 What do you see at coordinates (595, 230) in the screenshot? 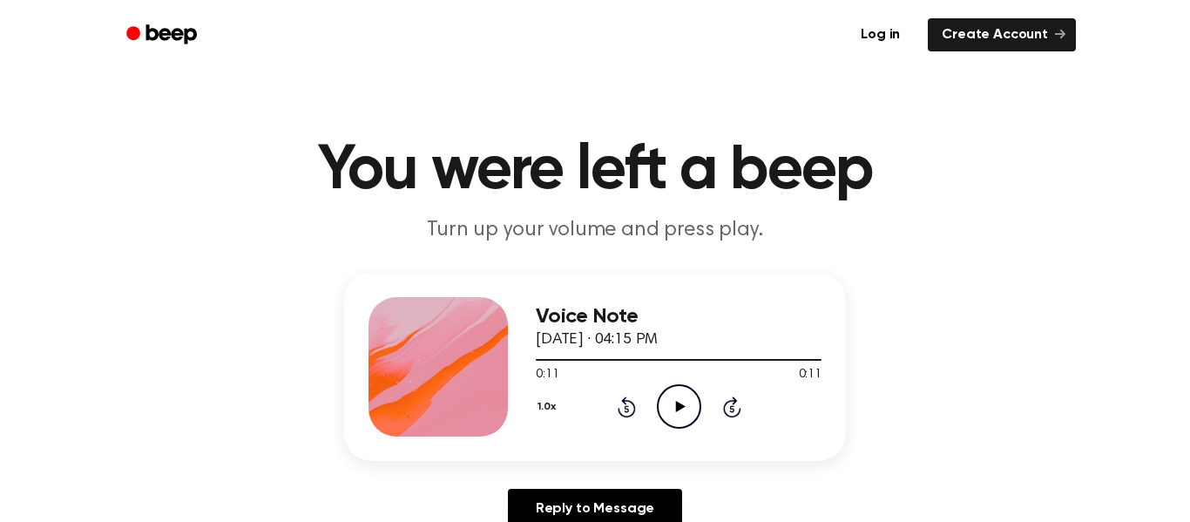
I see `p: Turn up your volume and press play.` at bounding box center [595, 230].